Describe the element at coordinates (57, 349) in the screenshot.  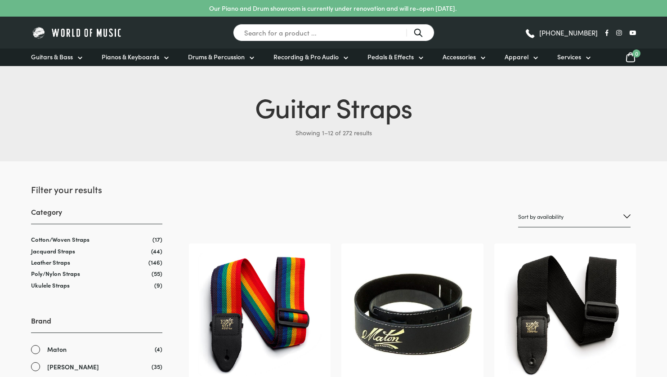
I see `span: Maton` at that location.